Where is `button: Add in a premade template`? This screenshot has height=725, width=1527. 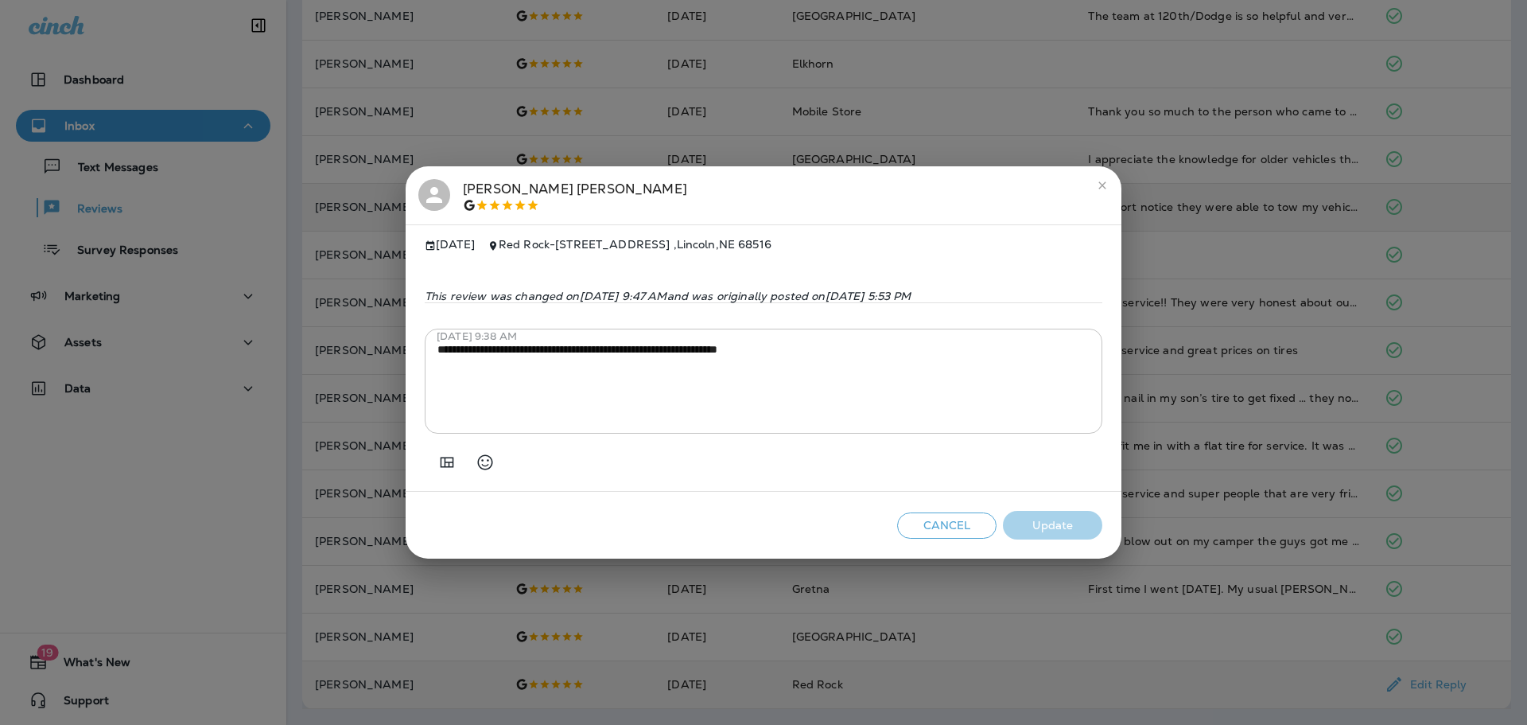 button: Add in a premade template is located at coordinates (447, 462).